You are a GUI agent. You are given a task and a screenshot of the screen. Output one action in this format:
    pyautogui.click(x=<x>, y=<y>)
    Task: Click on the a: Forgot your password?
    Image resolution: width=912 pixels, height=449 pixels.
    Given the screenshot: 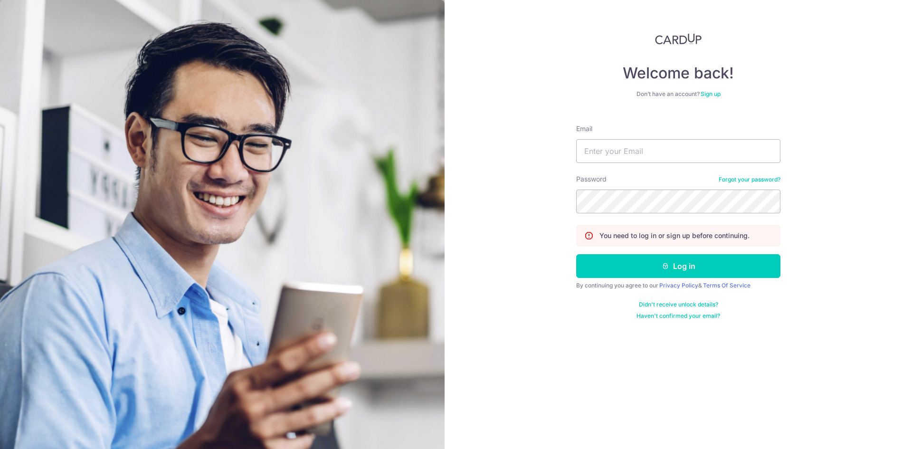 What is the action you would take?
    pyautogui.click(x=750, y=180)
    